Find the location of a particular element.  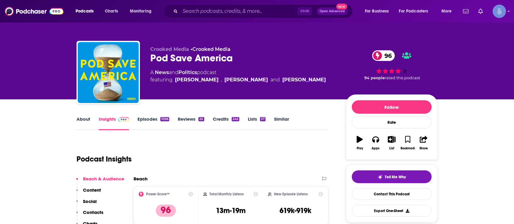

button: Open AdvancedNew is located at coordinates (332, 11).